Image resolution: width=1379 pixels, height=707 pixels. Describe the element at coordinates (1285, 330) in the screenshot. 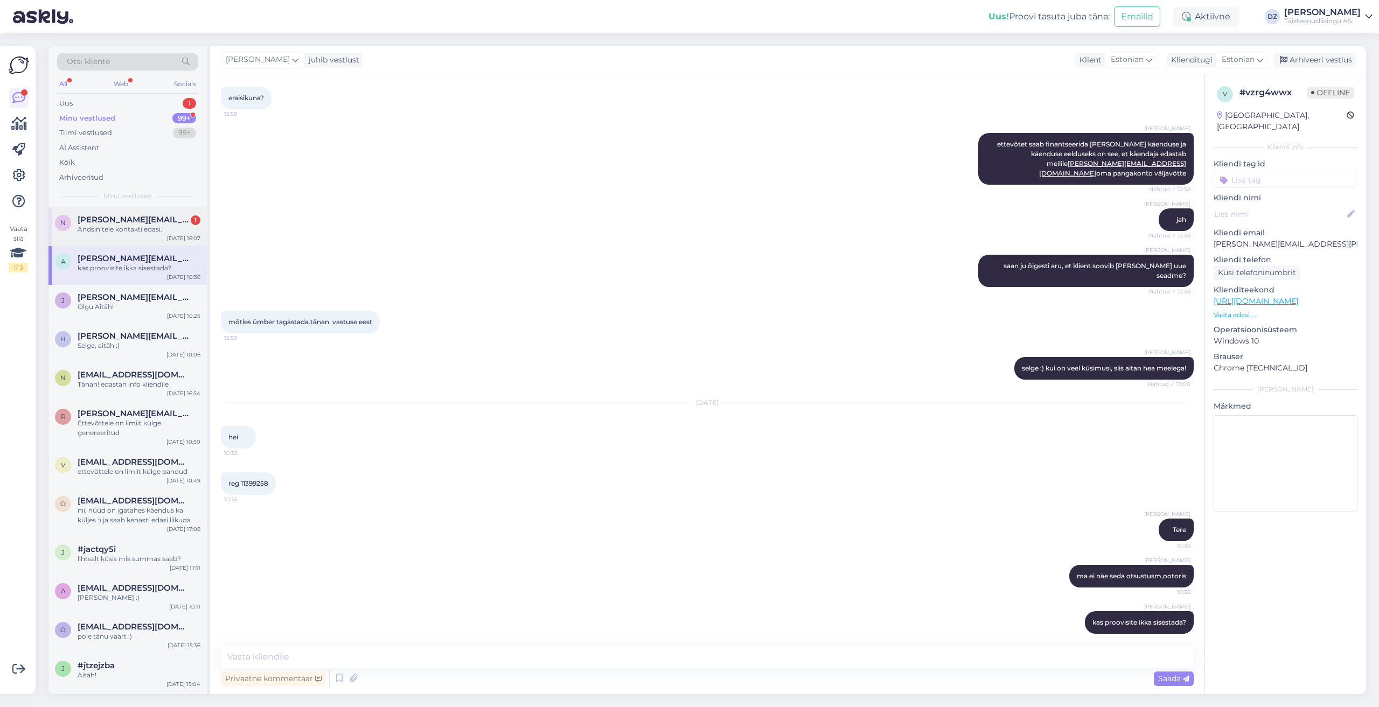

I see `p: Operatsioonisüsteem` at that location.